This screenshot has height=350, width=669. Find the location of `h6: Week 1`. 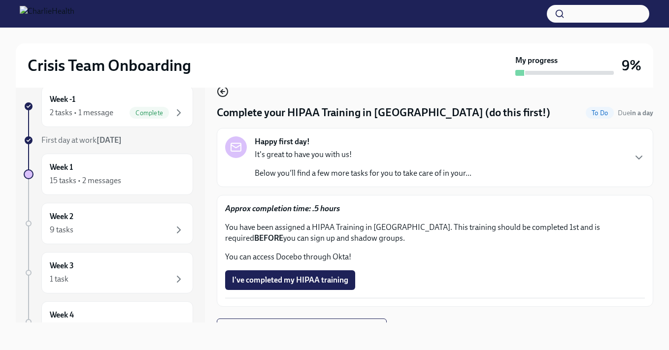

h6: Week 1 is located at coordinates (61, 168).